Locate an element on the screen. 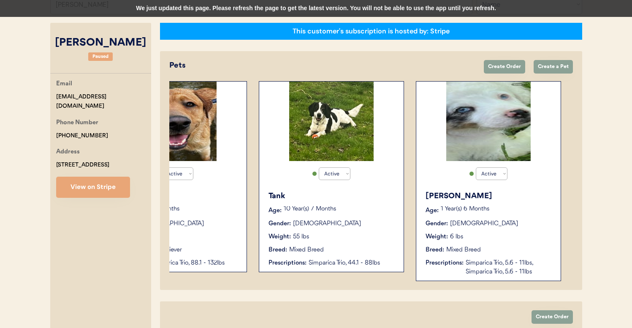 The height and width of the screenshot is (328, 632). div: Simparica Trio, 44.1 - 88lbs is located at coordinates (352, 263).